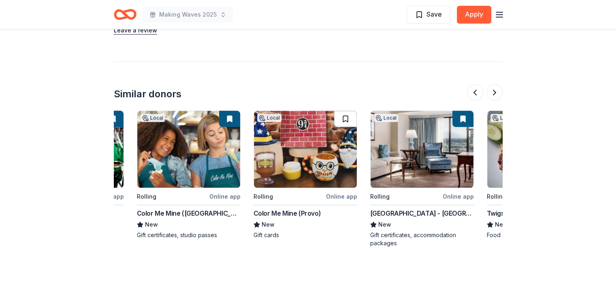  I want to click on div: Color Me Mine (Provo), so click(287, 213).